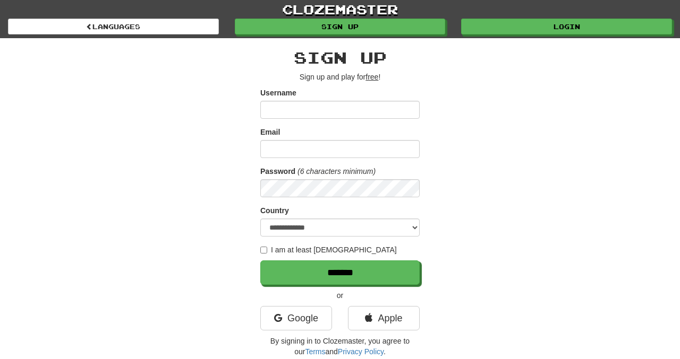  What do you see at coordinates (340, 296) in the screenshot?
I see `p: or` at bounding box center [340, 296].